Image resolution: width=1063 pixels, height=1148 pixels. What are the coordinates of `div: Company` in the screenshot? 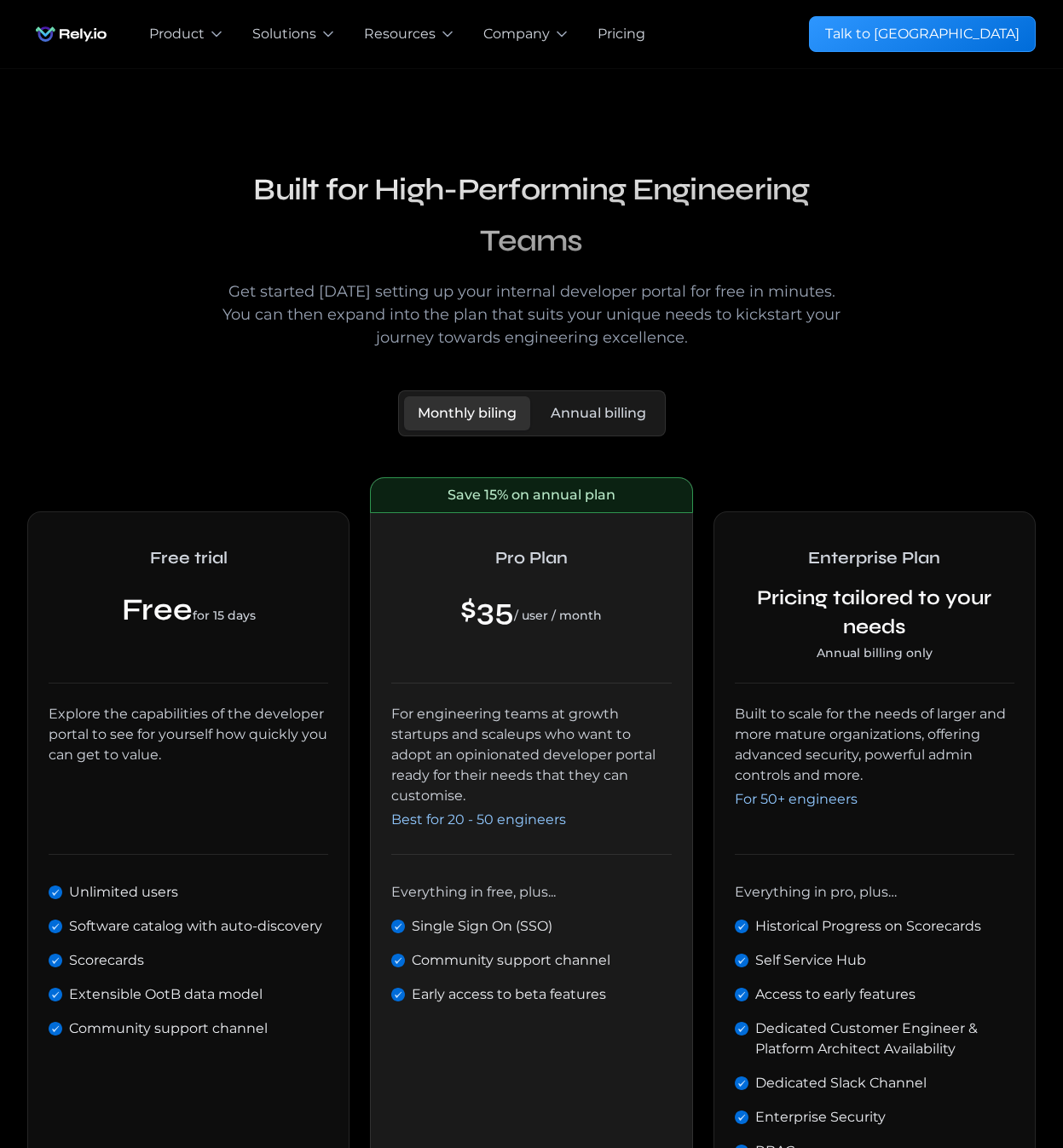 It's located at (517, 34).